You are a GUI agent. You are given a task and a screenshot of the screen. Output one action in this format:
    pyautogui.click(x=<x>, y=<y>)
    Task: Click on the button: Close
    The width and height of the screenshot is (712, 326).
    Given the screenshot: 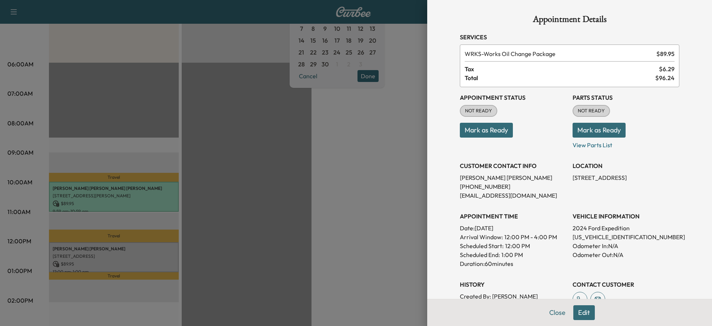 What is the action you would take?
    pyautogui.click(x=558, y=313)
    